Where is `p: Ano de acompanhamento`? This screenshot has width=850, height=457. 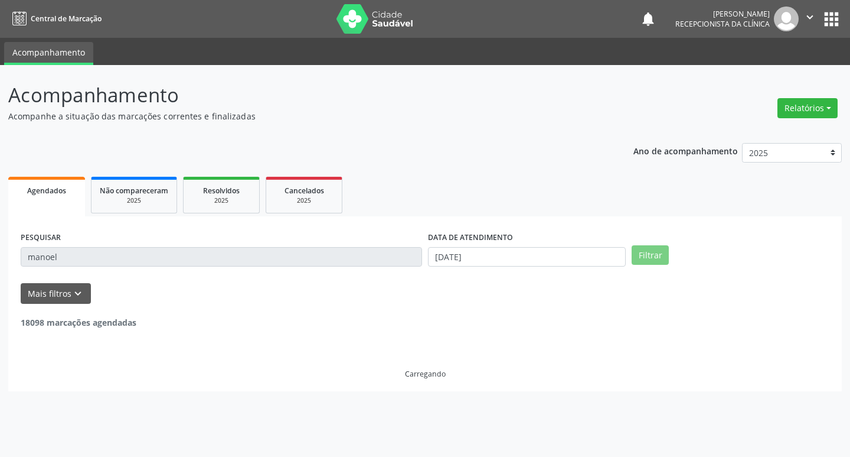
p: Ano de acompanhamento is located at coordinates (686, 150).